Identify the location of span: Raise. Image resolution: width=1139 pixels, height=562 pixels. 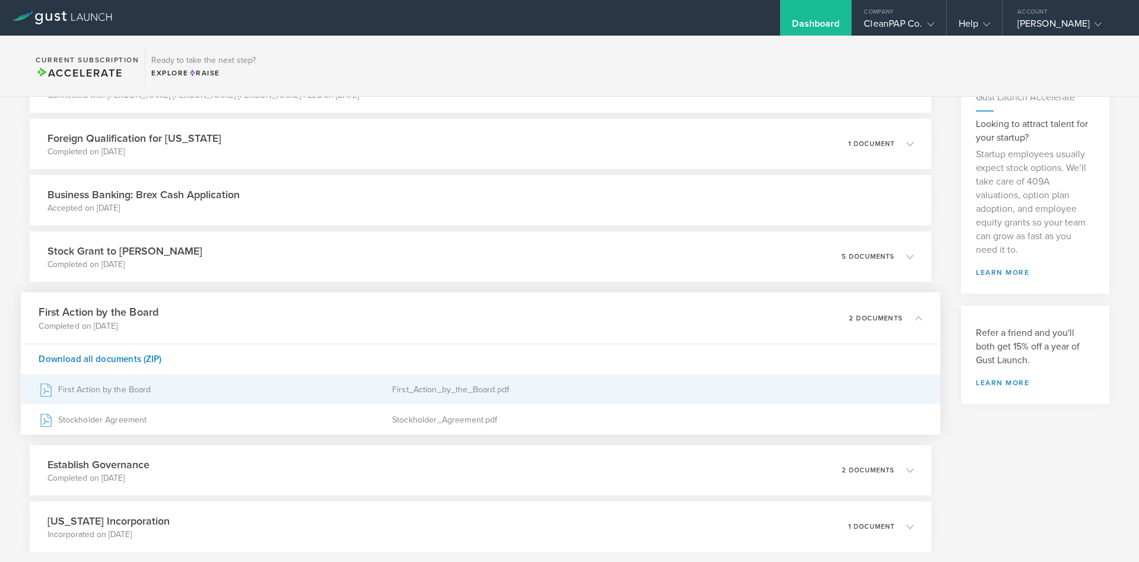
(204, 73).